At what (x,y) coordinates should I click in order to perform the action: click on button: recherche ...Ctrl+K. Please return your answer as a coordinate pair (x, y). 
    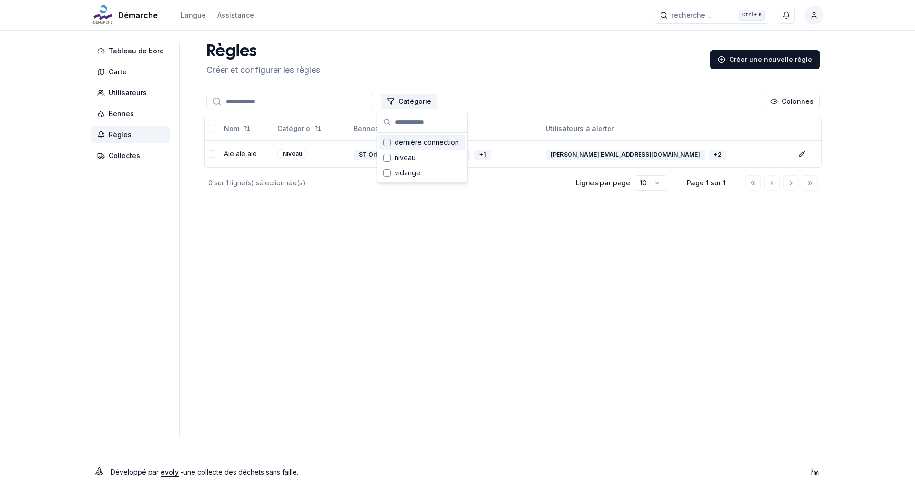
    Looking at the image, I should click on (711, 15).